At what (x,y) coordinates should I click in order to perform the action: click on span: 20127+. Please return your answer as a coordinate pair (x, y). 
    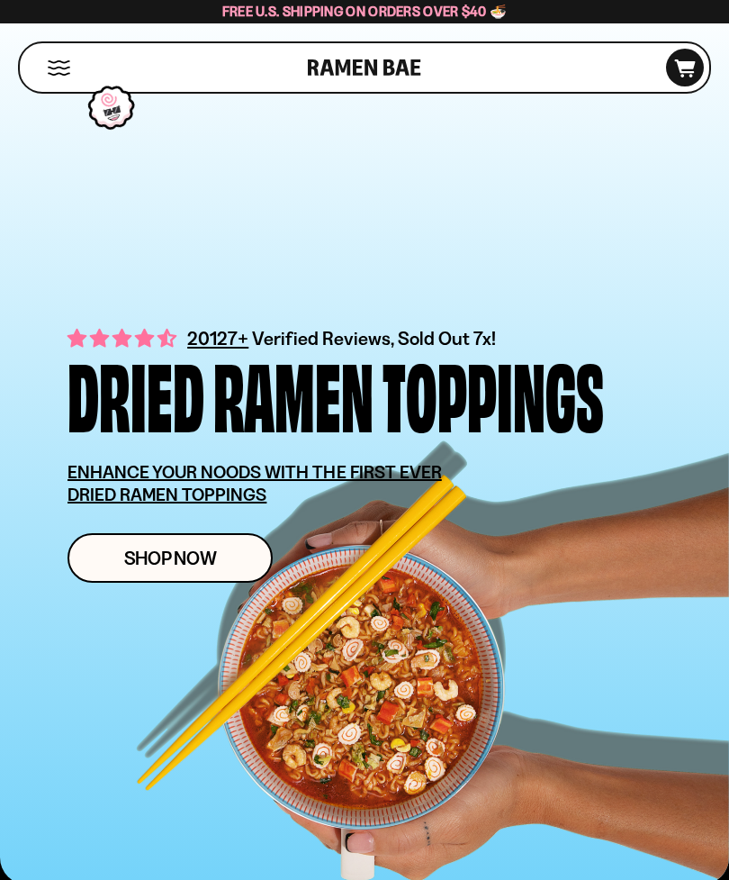
    Looking at the image, I should click on (218, 338).